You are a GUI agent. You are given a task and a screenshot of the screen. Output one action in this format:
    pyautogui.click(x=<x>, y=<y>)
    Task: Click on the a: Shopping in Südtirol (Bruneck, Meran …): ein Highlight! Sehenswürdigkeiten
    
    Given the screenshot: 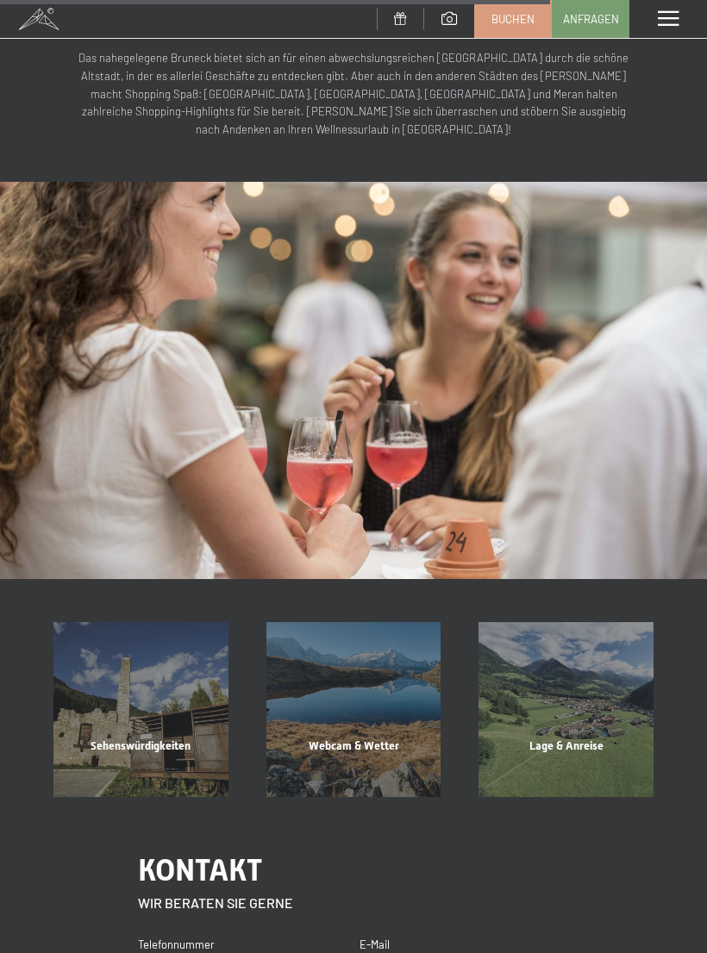 What is the action you would take?
    pyautogui.click(x=140, y=709)
    